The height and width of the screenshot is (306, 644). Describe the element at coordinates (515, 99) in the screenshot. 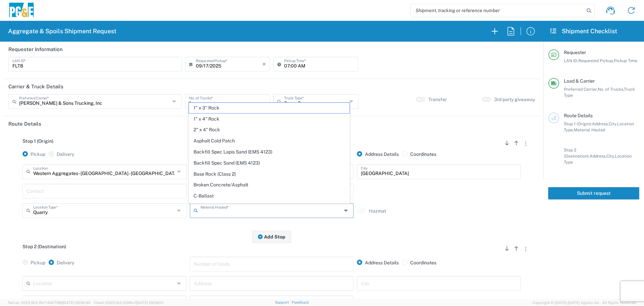

I see `label: 3rd party giveaway` at that location.